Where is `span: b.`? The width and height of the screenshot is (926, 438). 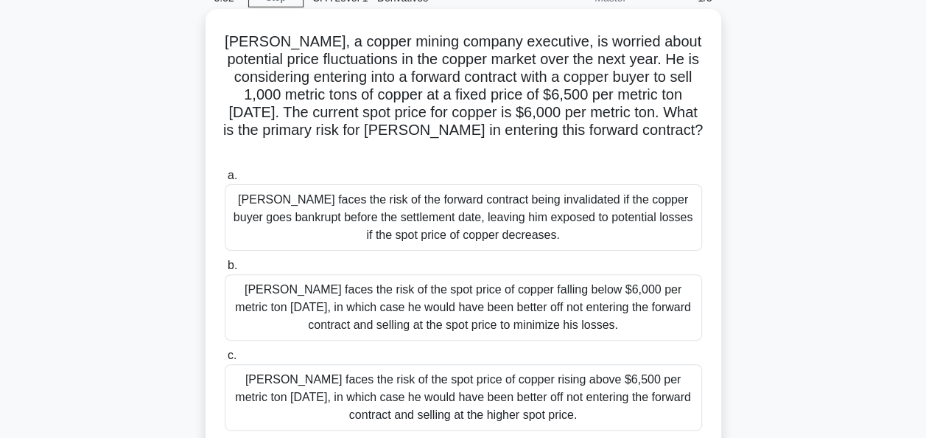 span: b. is located at coordinates (232, 265).